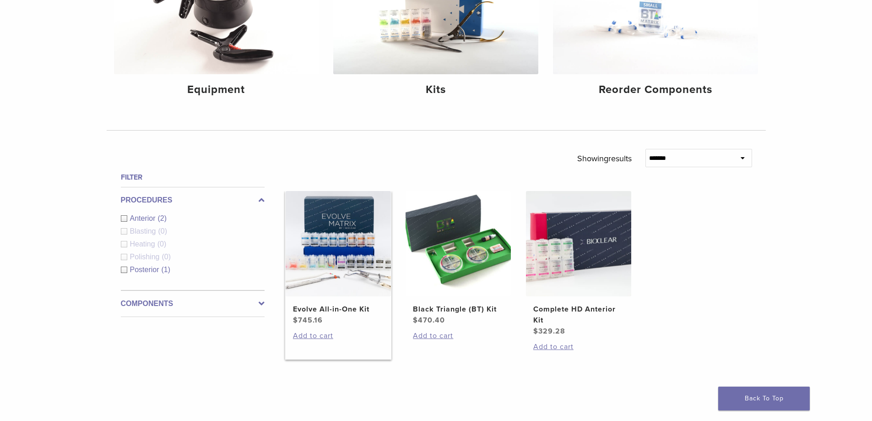 The width and height of the screenshot is (872, 421). What do you see at coordinates (429, 320) in the screenshot?
I see `bdi: 470.40` at bounding box center [429, 320].